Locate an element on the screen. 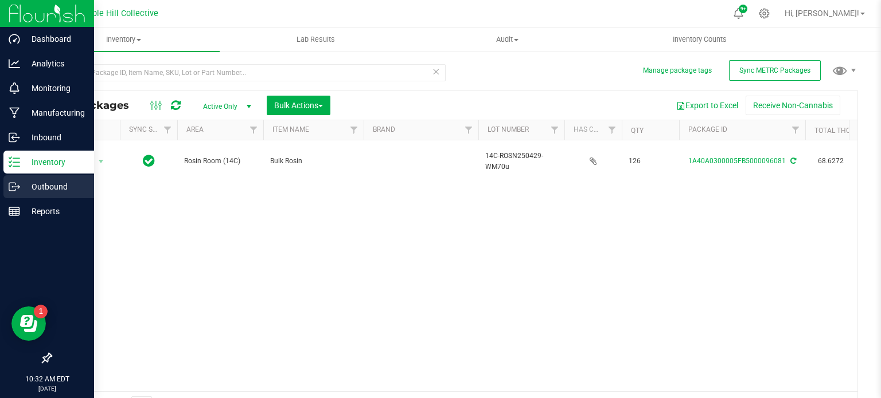  button: Manage package tags is located at coordinates (677, 71).